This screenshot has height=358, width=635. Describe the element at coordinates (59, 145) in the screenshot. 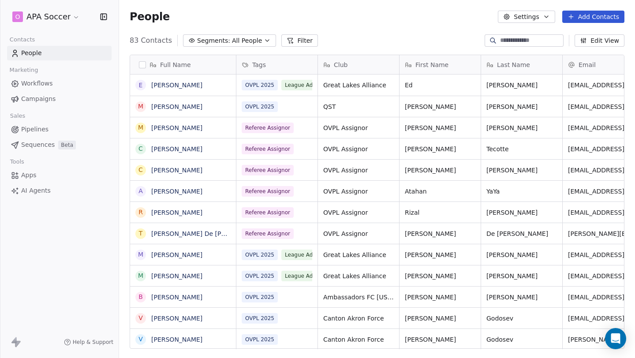

I see `a: SequencesBeta` at that location.